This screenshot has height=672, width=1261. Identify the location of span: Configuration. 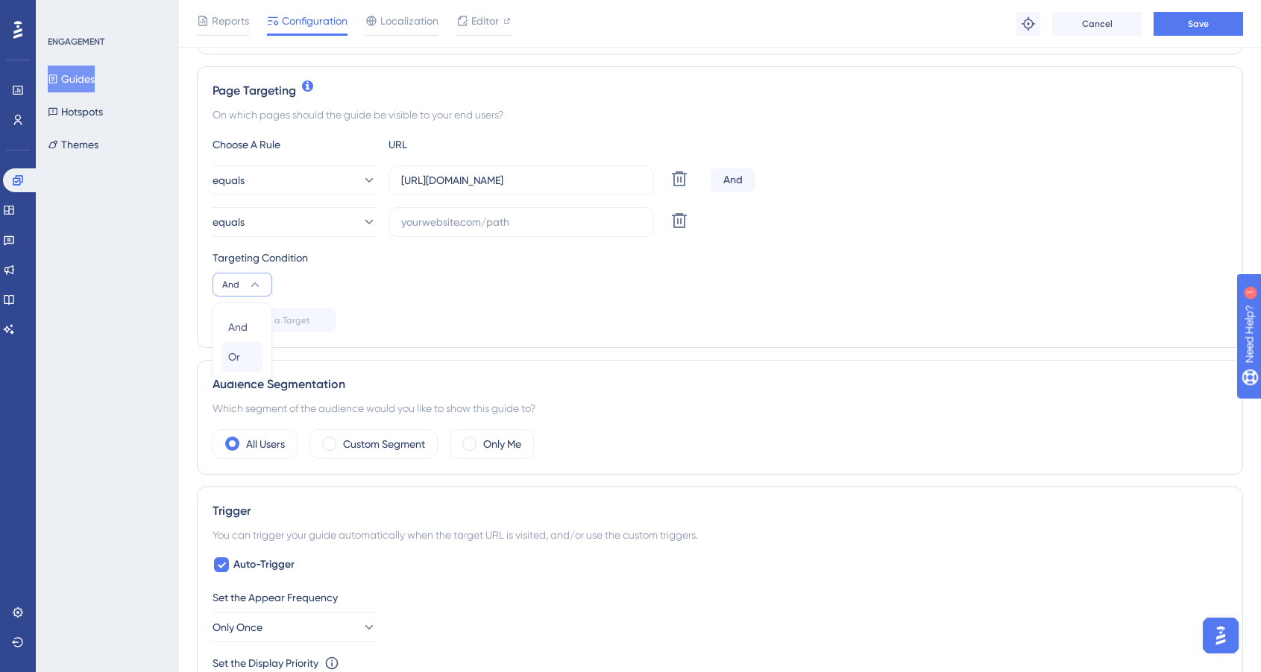
(315, 21).